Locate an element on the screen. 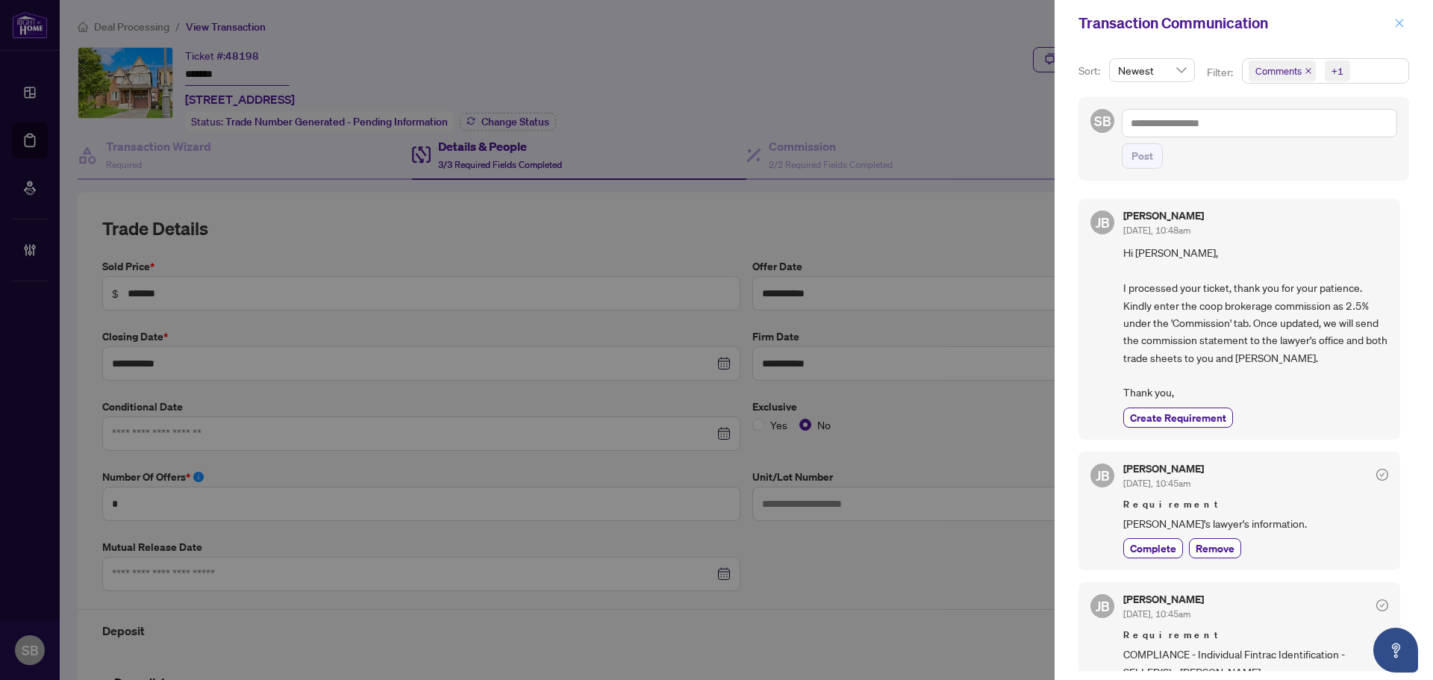 The height and width of the screenshot is (680, 1433). div: Transaction Communication is located at coordinates (1233, 23).